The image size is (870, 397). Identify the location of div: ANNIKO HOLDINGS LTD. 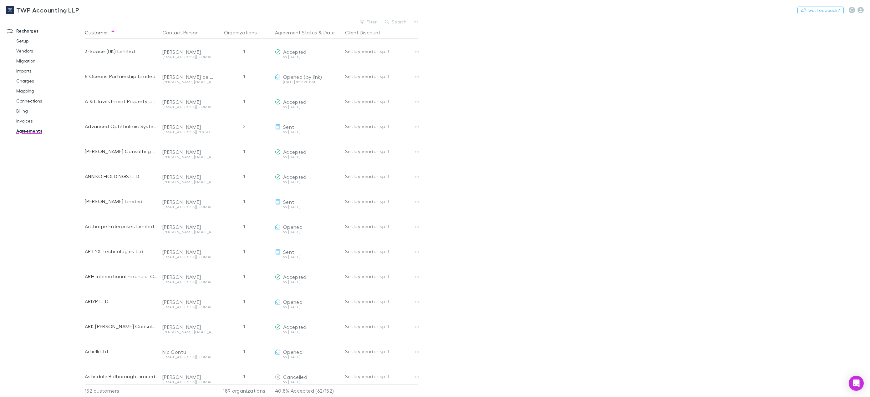
(121, 176).